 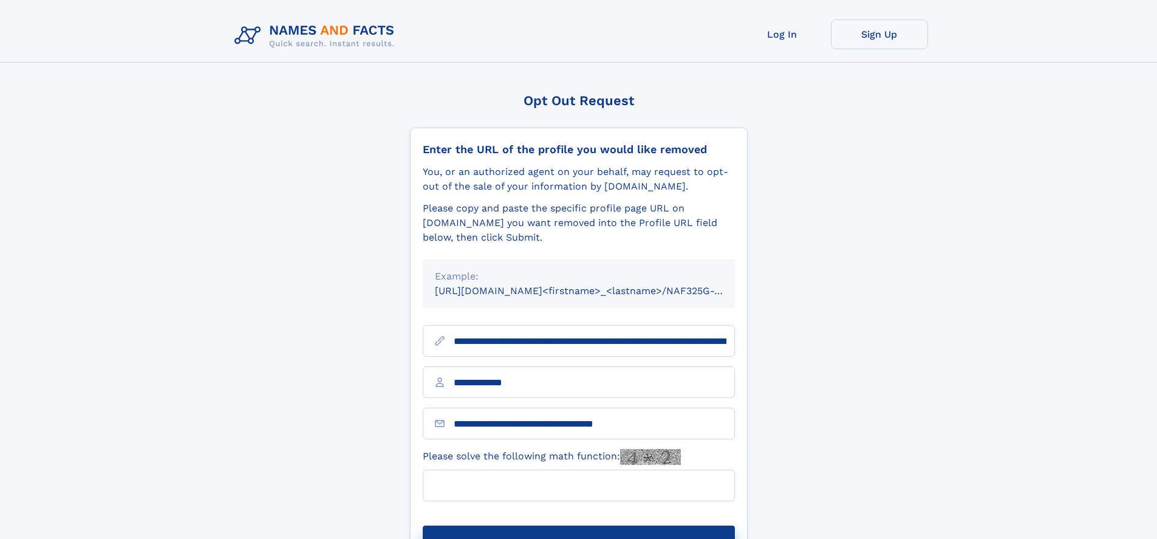 What do you see at coordinates (782, 34) in the screenshot?
I see `a: Log In` at bounding box center [782, 34].